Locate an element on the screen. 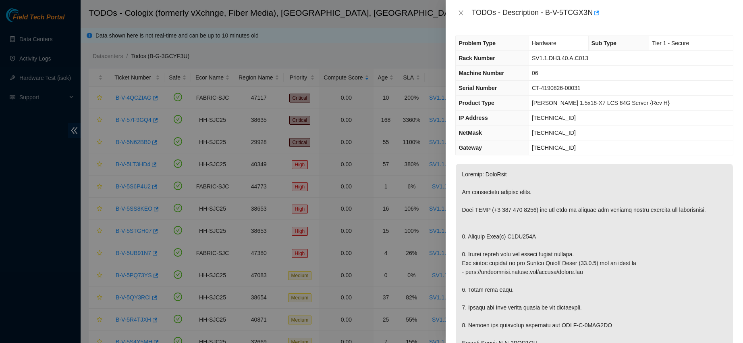  button: Close is located at coordinates (461, 13).